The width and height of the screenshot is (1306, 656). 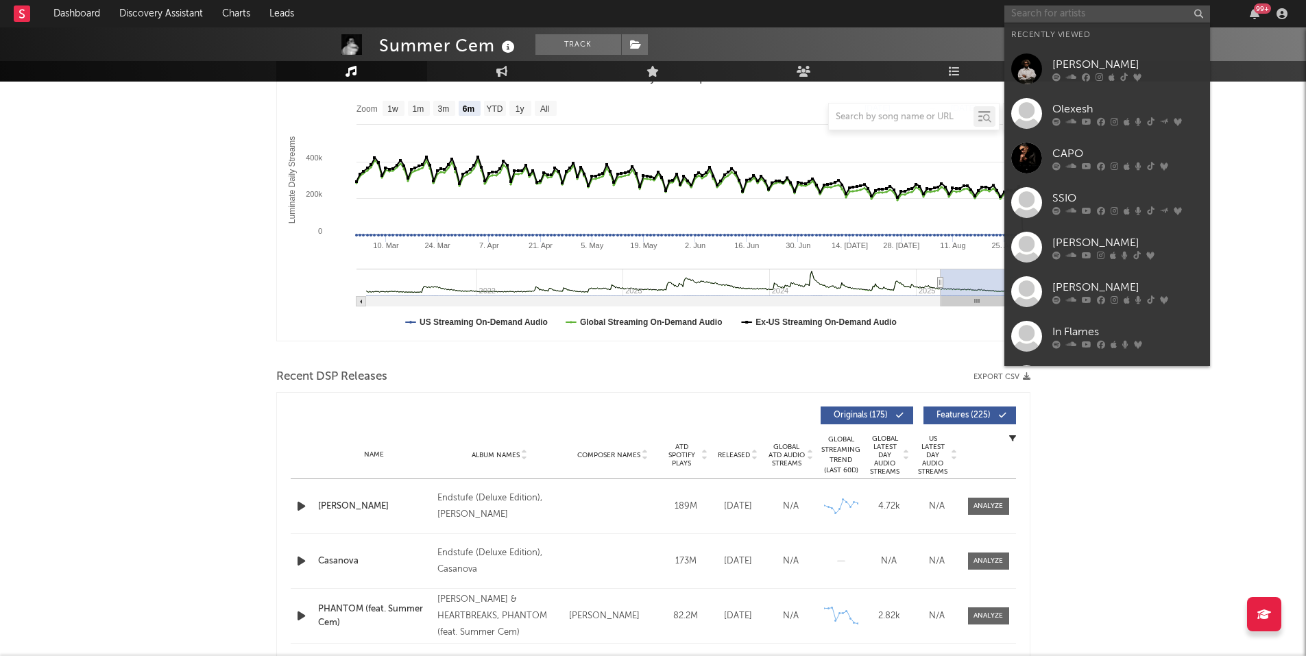 What do you see at coordinates (685, 561) in the screenshot?
I see `div: 173M` at bounding box center [685, 561].